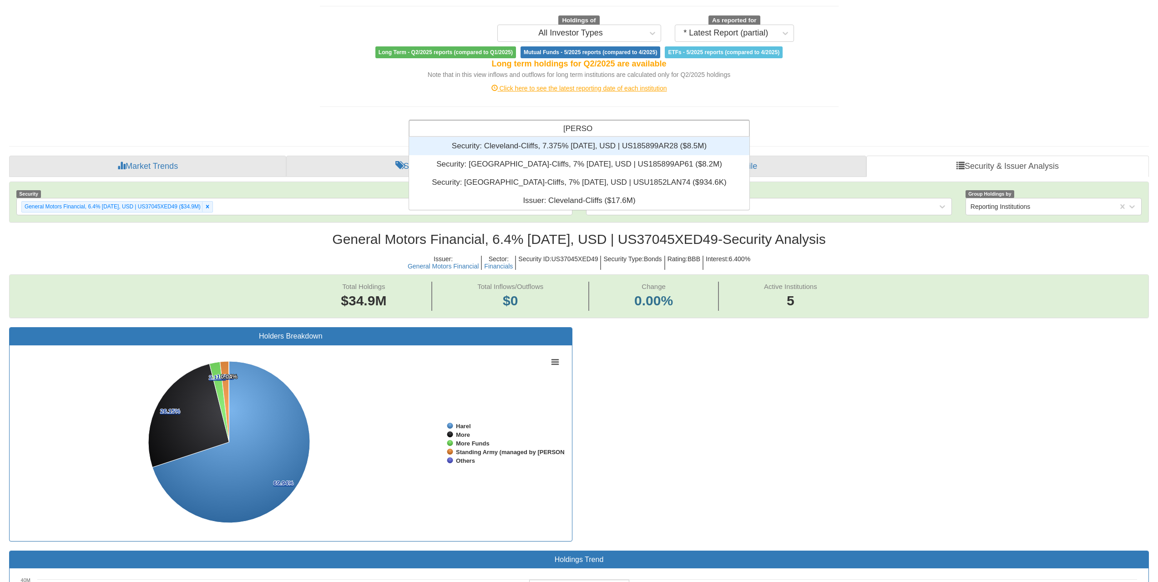  What do you see at coordinates (790, 301) in the screenshot?
I see `span: 5` at bounding box center [790, 301].